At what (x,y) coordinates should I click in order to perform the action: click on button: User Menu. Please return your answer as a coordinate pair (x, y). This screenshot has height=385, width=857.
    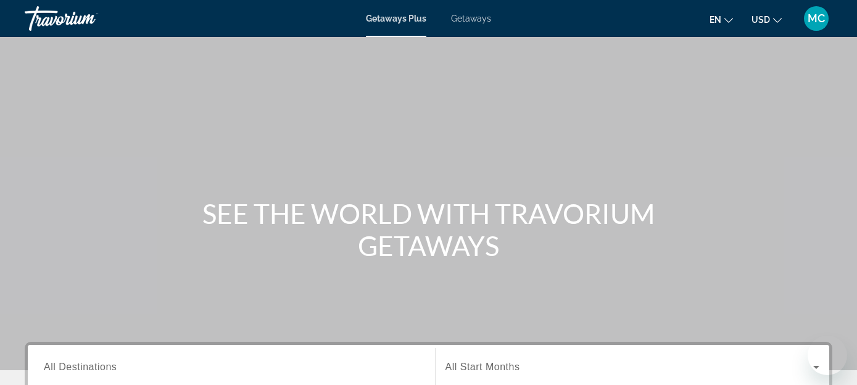
    Looking at the image, I should click on (817, 19).